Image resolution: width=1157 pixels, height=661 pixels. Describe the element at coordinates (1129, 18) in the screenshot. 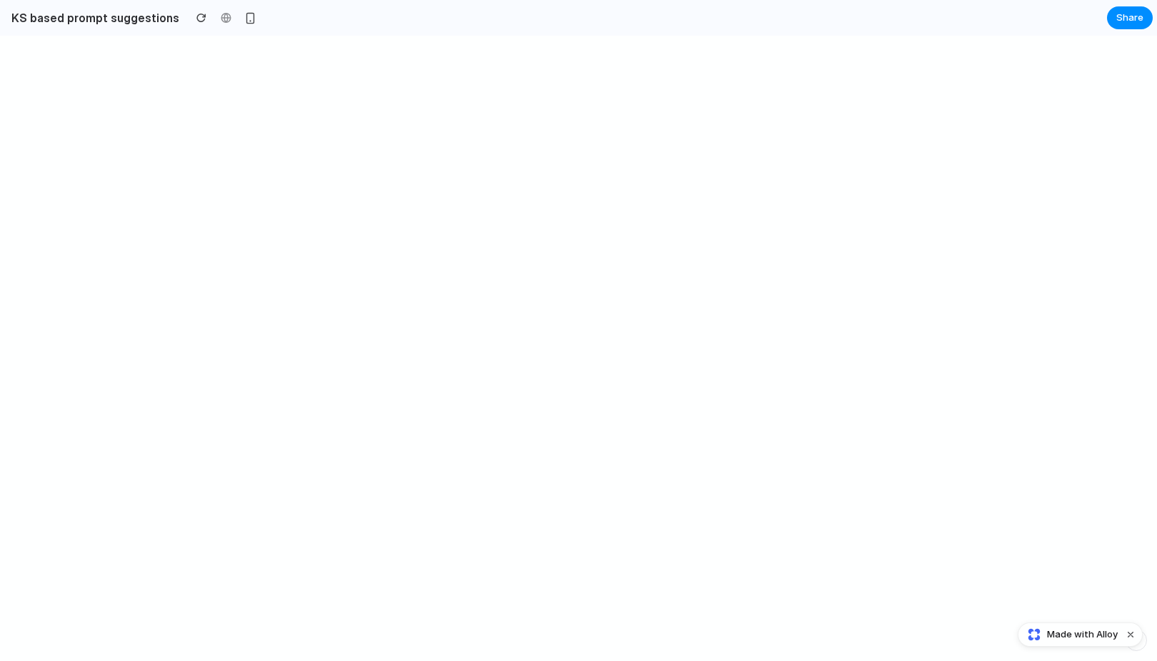

I see `button: Share` at that location.